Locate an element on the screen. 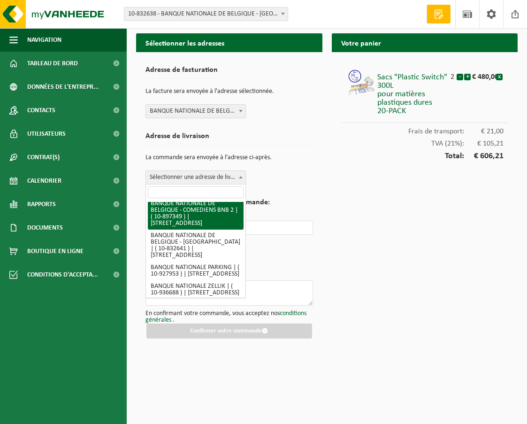  p: La commande sera envoyée à l'adresse ci-après. is located at coordinates (229, 158).